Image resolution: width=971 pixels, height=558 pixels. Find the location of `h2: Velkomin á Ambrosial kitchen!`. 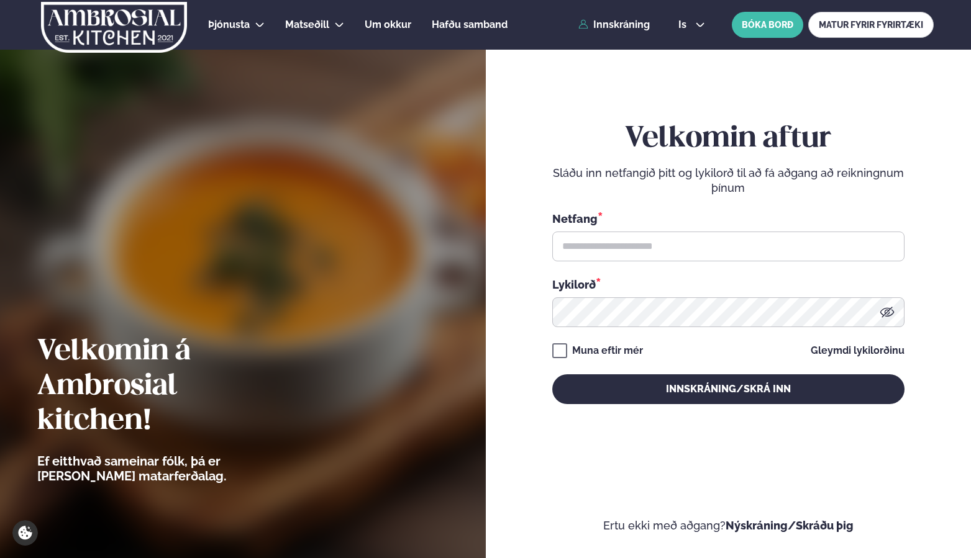

h2: Velkomin á Ambrosial kitchen! is located at coordinates (166, 387).